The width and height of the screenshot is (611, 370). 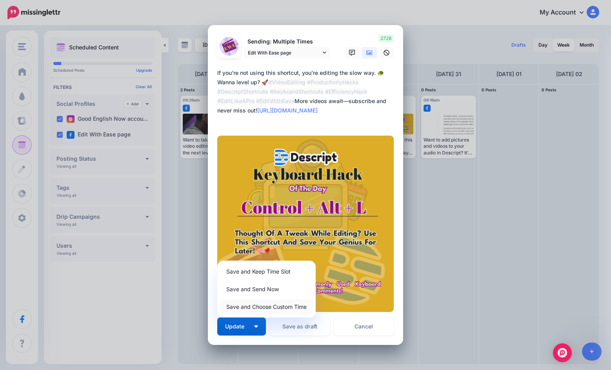 I want to click on div: Update, so click(x=266, y=289).